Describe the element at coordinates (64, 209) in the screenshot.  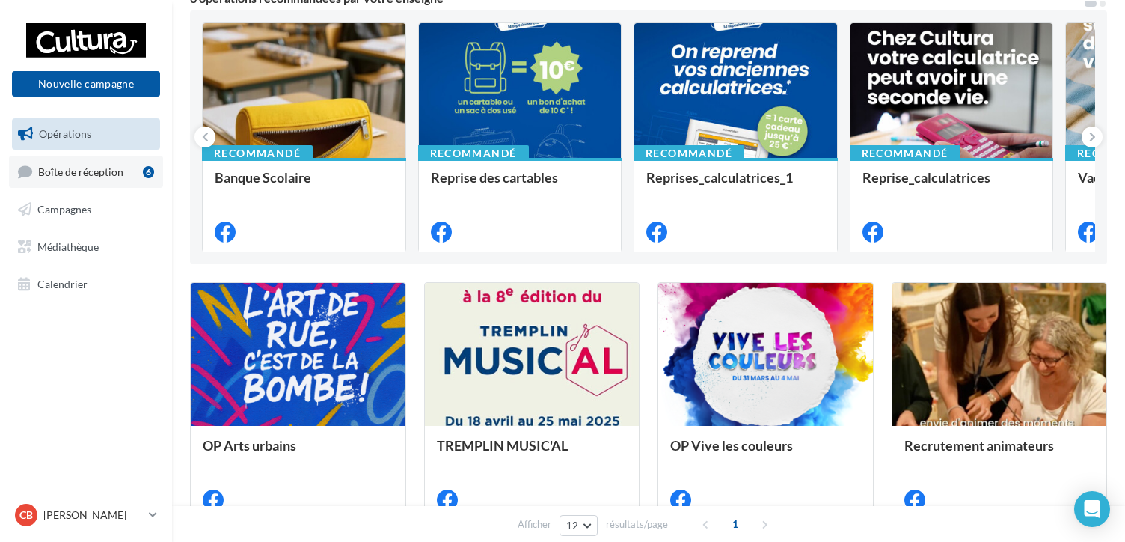
I see `span: Campagnes` at that location.